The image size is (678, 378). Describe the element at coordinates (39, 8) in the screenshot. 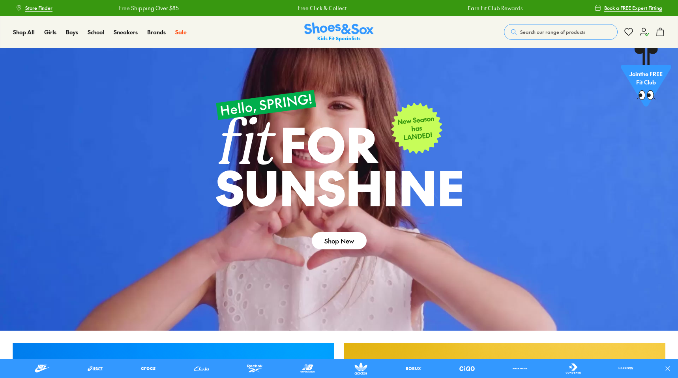

I see `span: Store Finder` at that location.